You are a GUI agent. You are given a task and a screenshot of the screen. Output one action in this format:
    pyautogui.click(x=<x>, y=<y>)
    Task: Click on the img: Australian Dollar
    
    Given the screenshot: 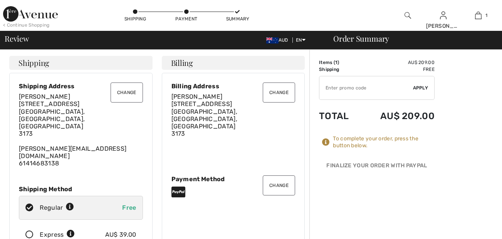 What is the action you would take?
    pyautogui.click(x=272, y=40)
    